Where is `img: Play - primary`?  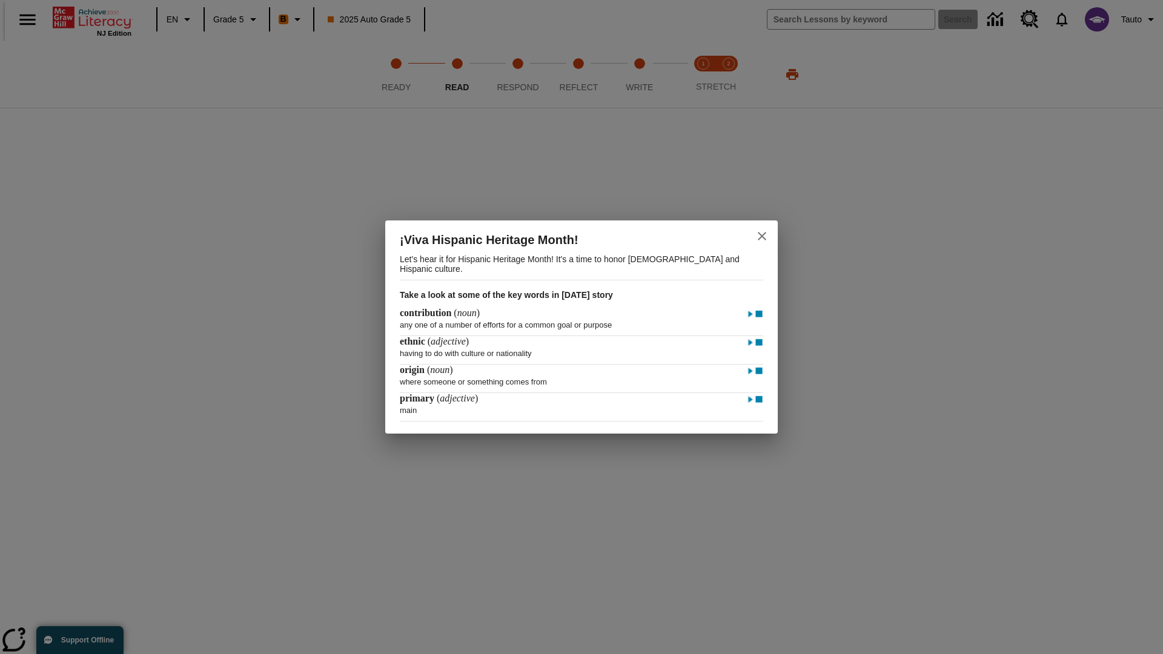 img: Play - primary is located at coordinates (750, 400).